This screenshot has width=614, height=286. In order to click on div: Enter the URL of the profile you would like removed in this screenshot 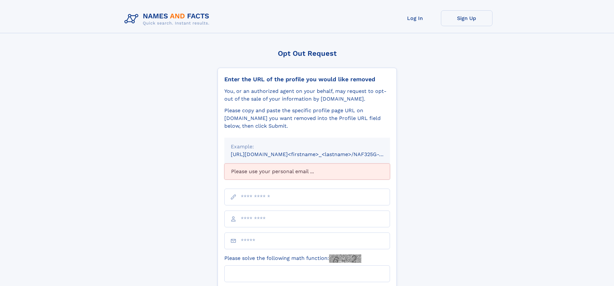, I will do `click(307, 79)`.